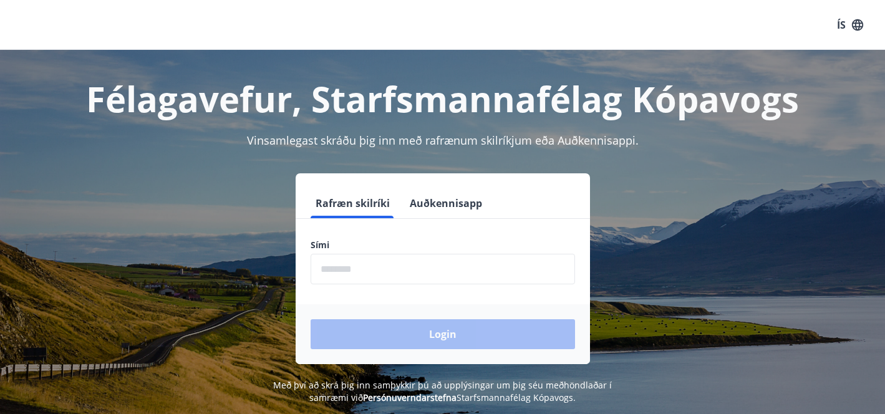  What do you see at coordinates (446, 203) in the screenshot?
I see `button: Auðkennisapp` at bounding box center [446, 203].